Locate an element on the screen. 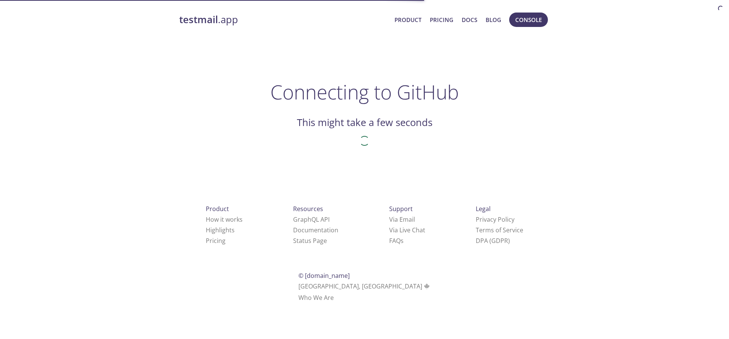  a: Documentation is located at coordinates (316, 230).